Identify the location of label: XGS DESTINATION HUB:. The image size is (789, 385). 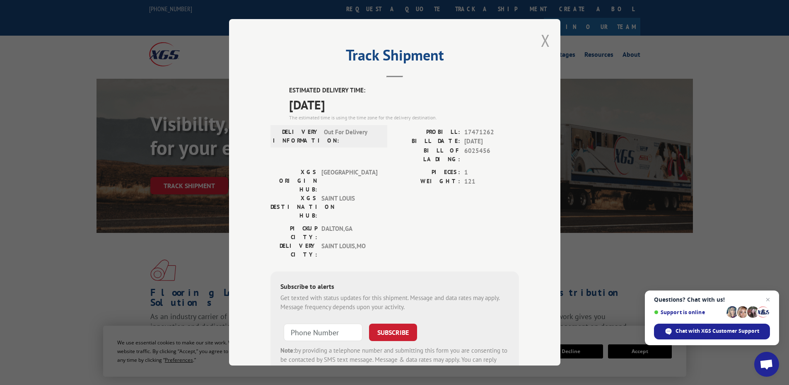
(293, 207).